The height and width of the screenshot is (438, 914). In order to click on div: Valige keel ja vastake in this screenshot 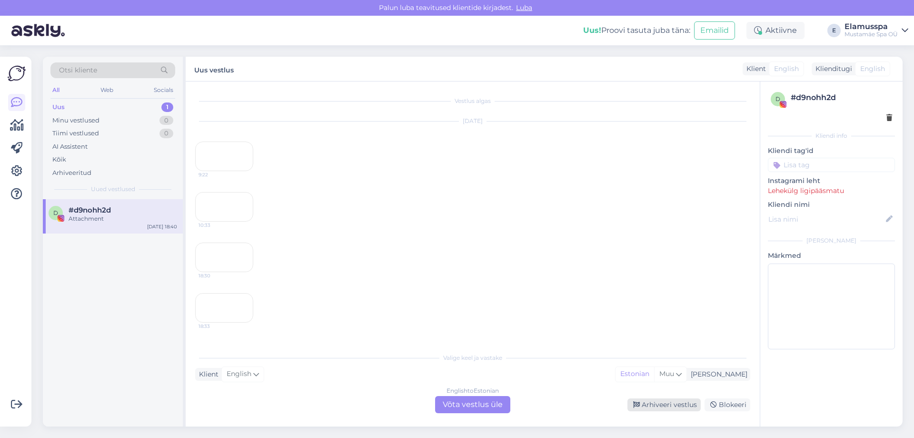, I will do `click(473, 358)`.